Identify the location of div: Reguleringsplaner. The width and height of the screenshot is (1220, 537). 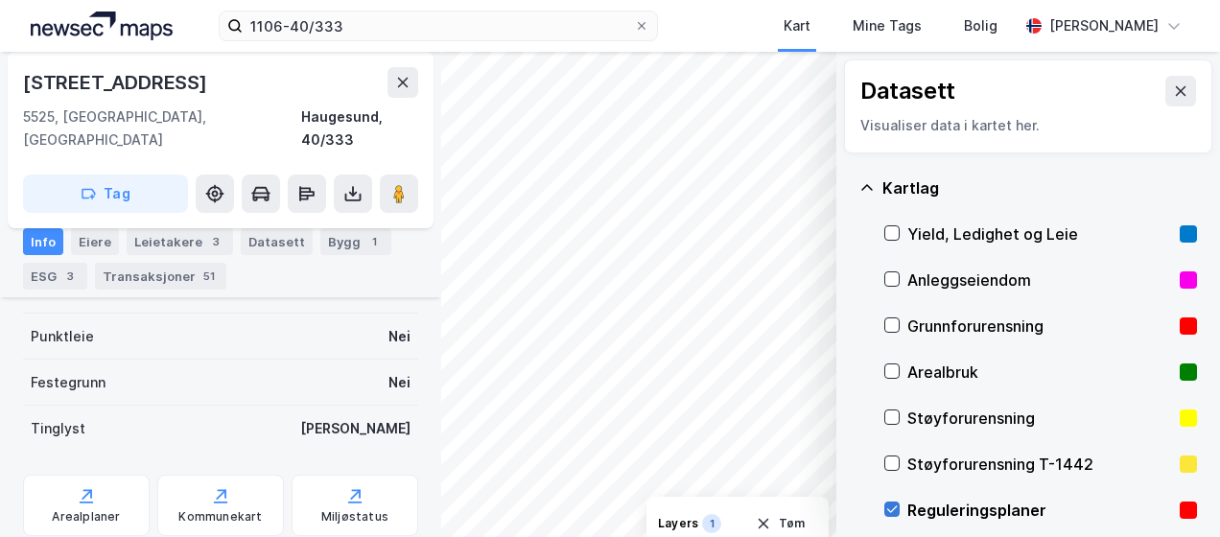
(1039, 510).